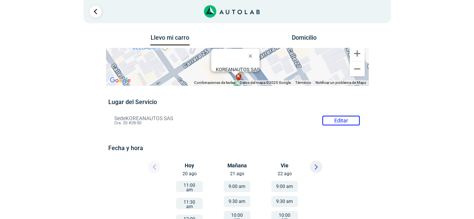 The height and width of the screenshot is (219, 474). Describe the element at coordinates (189, 203) in the screenshot. I see `button: 11:30 am` at that location.